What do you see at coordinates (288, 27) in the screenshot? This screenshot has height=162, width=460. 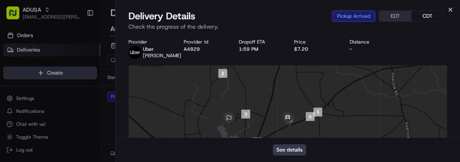 I see `p: Check the progress of the delivery.` at bounding box center [288, 27].